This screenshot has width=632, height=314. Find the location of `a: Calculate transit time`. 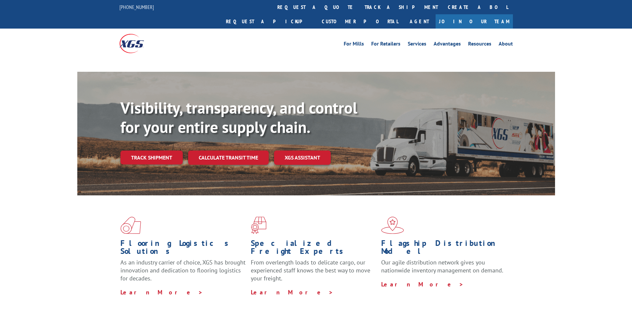

a: Calculate transit time is located at coordinates (228, 157).